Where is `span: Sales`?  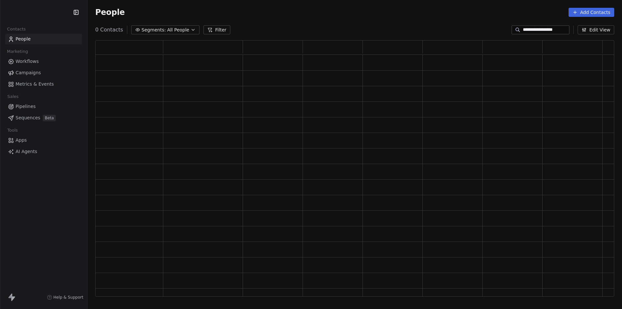 span: Sales is located at coordinates (13, 97).